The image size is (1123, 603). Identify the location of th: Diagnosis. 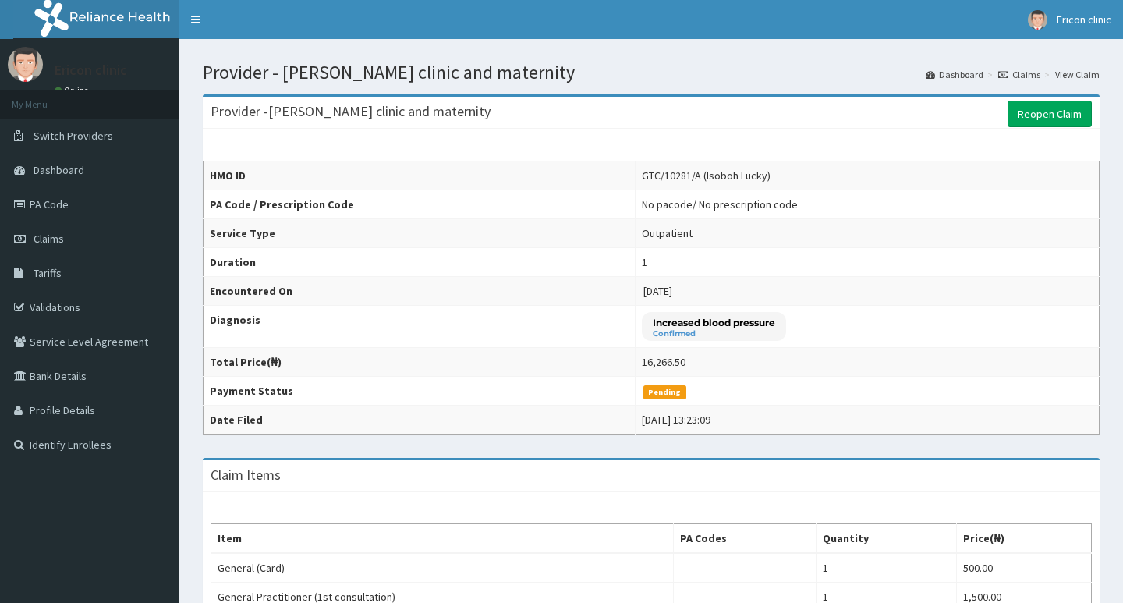
(420, 327).